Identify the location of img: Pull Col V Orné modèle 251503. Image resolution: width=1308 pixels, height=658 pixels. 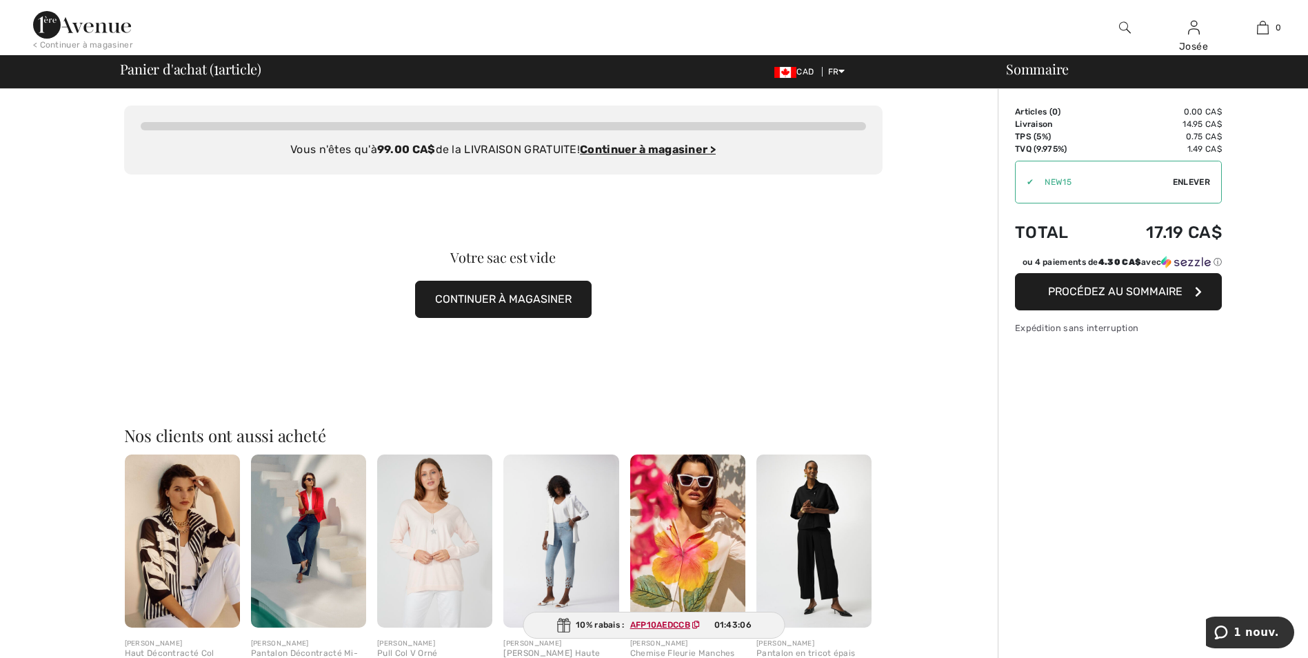
(434, 541).